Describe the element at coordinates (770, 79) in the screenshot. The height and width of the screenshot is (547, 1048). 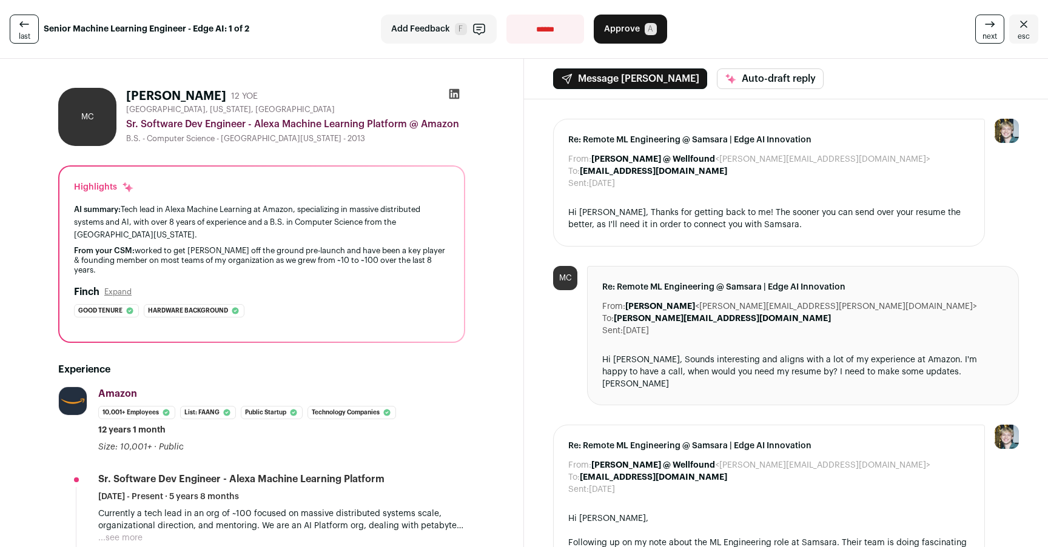
I see `button: Auto-draft reply` at that location.